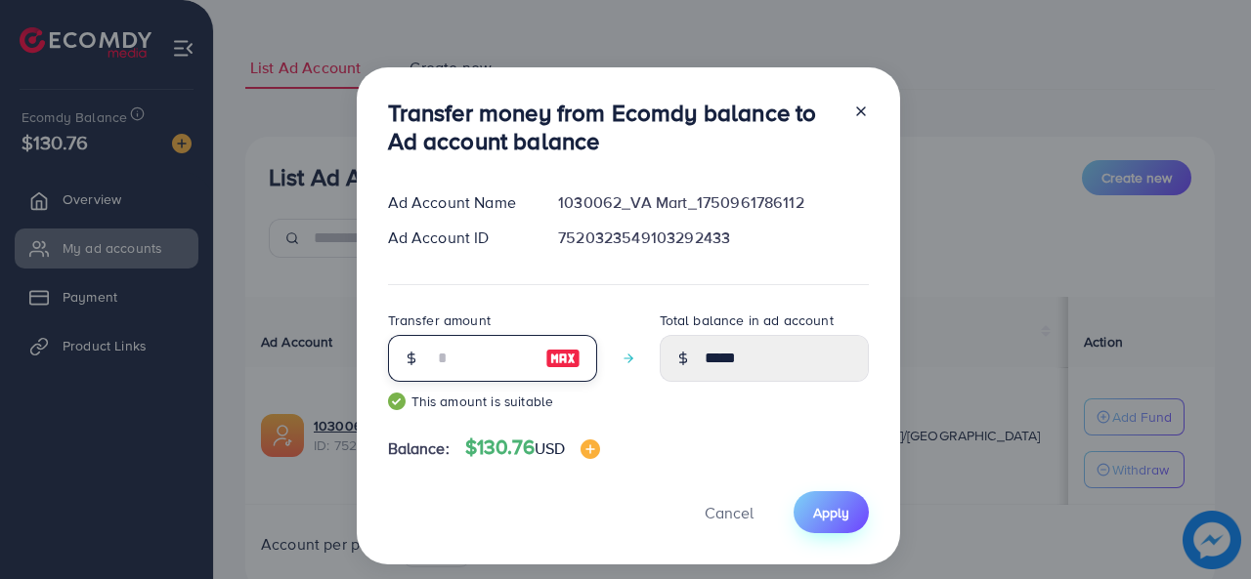 The width and height of the screenshot is (1251, 579). Describe the element at coordinates (549, 448) in the screenshot. I see `span: USD` at that location.